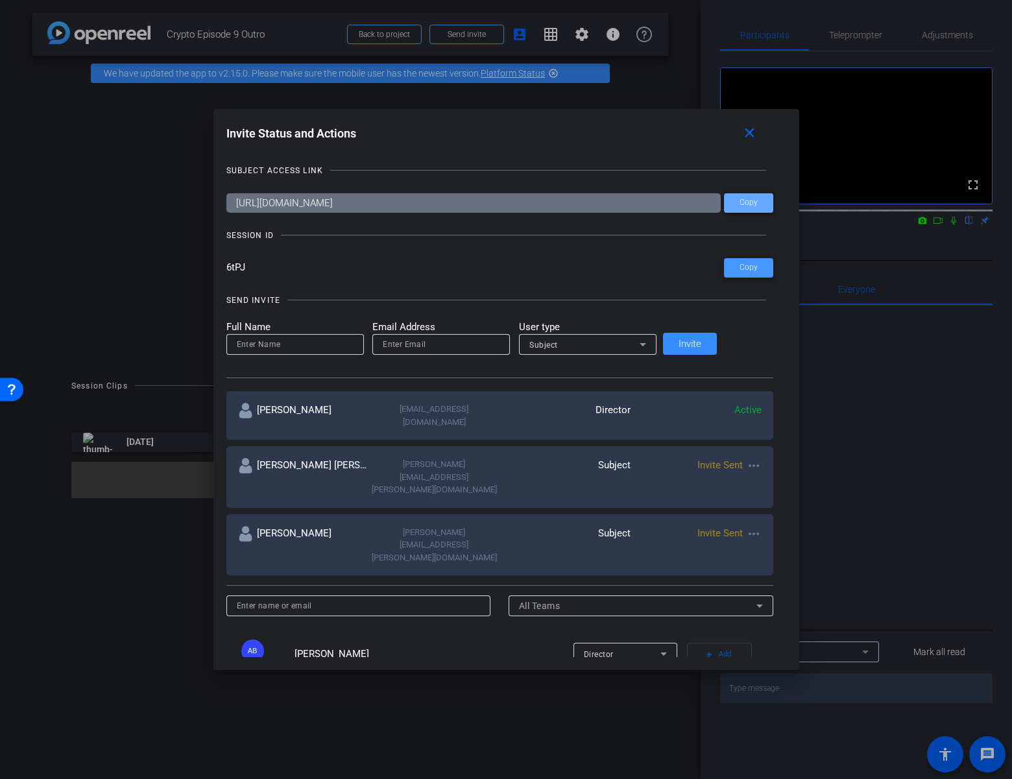  Describe the element at coordinates (500, 236) in the screenshot. I see `openreel-title-line: SESSION ID` at that location.